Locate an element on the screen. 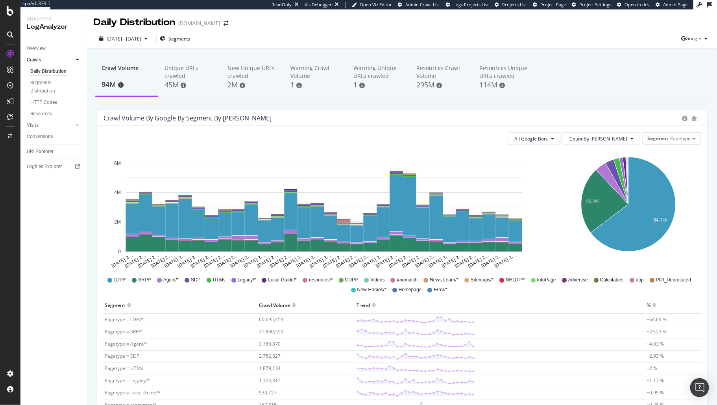  div: Analytics is located at coordinates (54, 19).